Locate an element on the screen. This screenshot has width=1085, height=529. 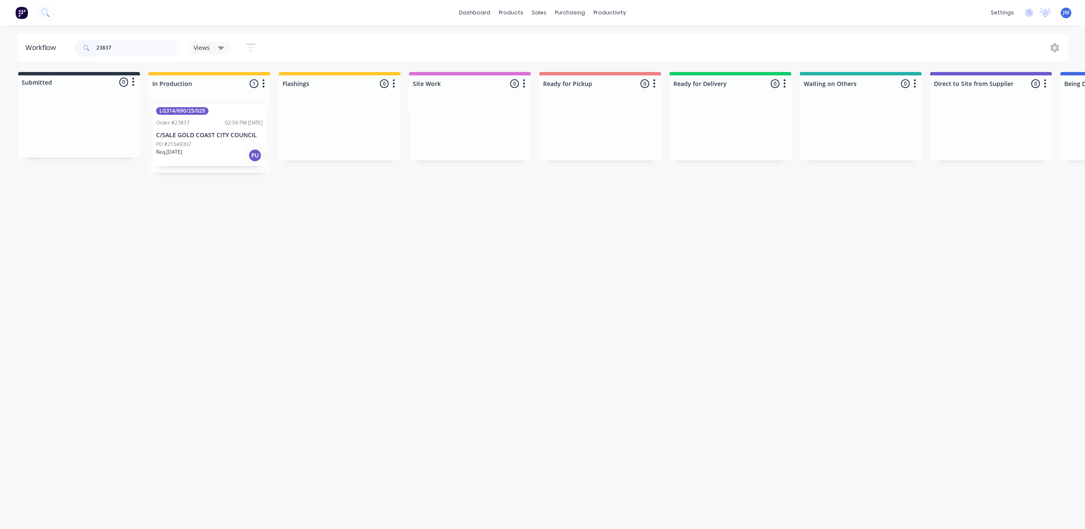
div: PU is located at coordinates (255, 155).